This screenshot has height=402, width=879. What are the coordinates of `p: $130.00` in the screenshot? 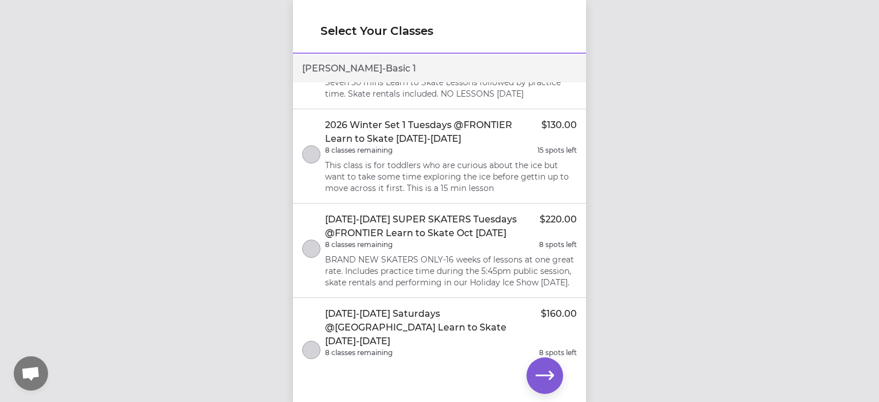 It's located at (559, 132).